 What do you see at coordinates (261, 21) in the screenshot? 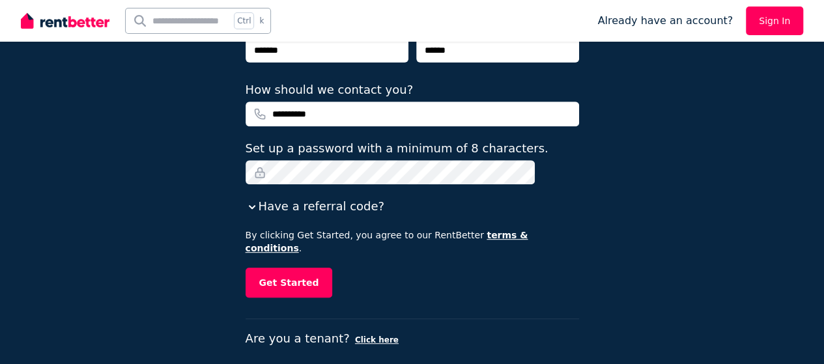
I see `span: k` at bounding box center [261, 21].